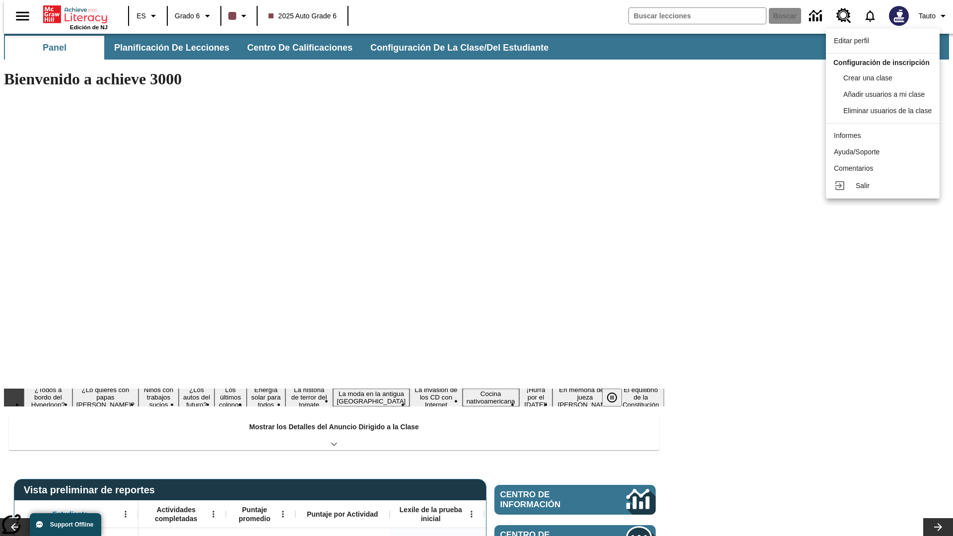 The image size is (953, 536). Describe the element at coordinates (851, 41) in the screenshot. I see `span: Editar perfil` at that location.